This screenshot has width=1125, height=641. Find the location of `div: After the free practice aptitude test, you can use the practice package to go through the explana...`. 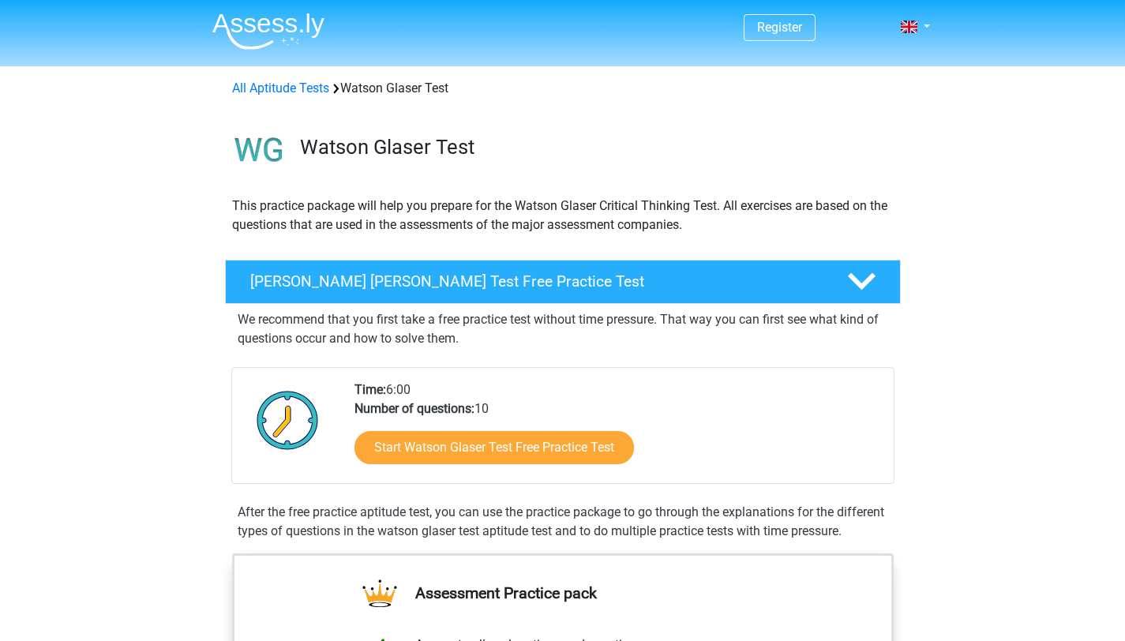

div: After the free practice aptitude test, you can use the practice package to go through the explana... is located at coordinates (563, 522).